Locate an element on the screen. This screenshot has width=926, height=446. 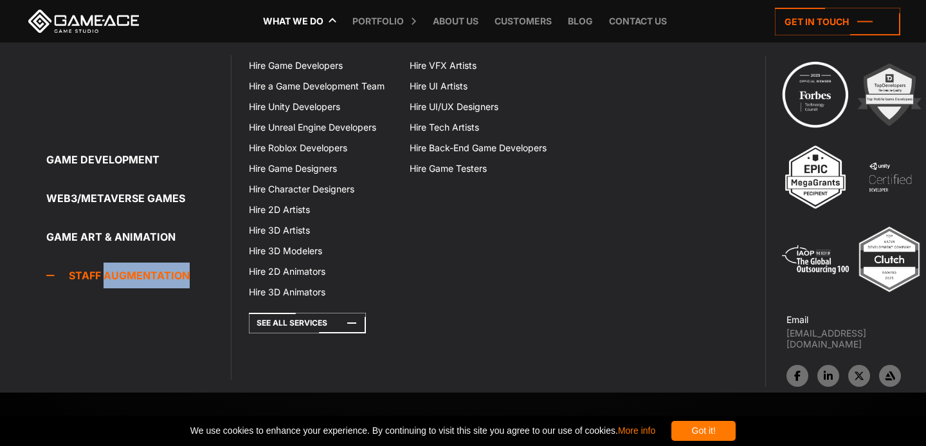
a: Hire Character Designers is located at coordinates (322, 189).